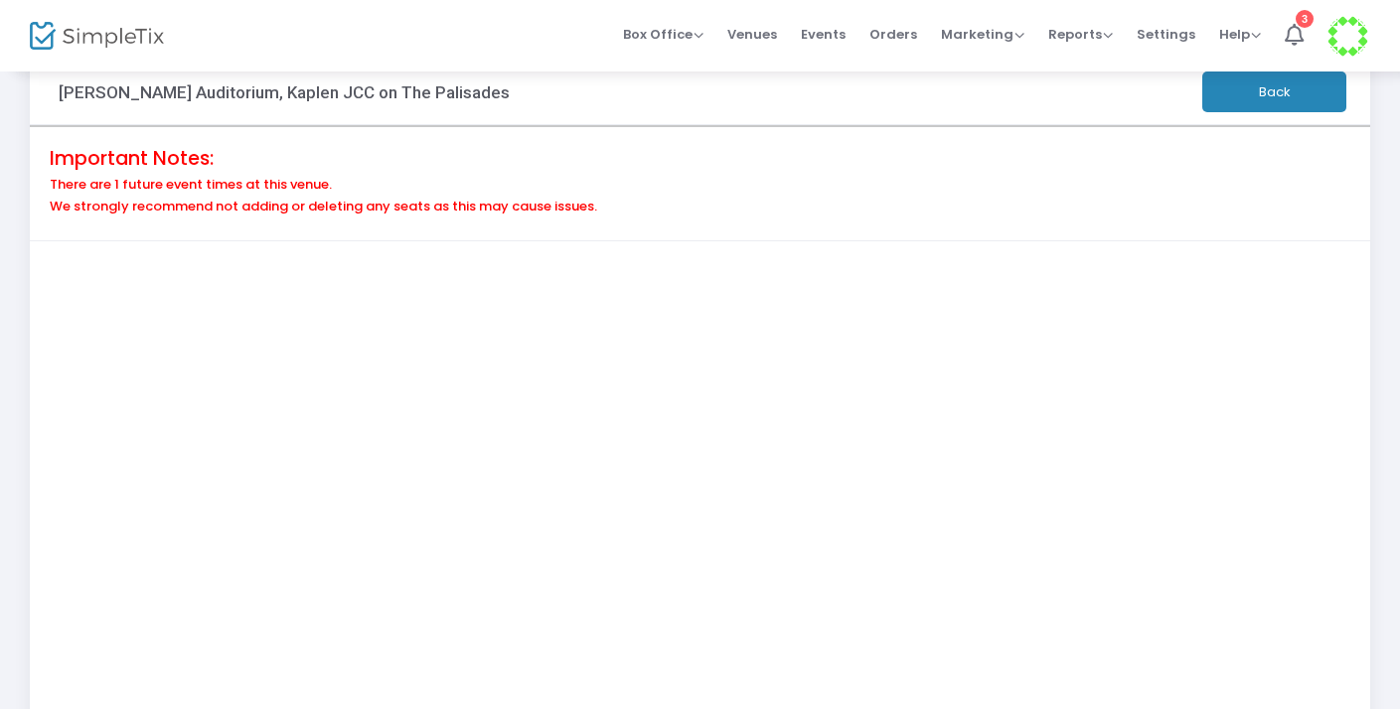 The height and width of the screenshot is (709, 1400). Describe the element at coordinates (1240, 34) in the screenshot. I see `span: Help` at that location.